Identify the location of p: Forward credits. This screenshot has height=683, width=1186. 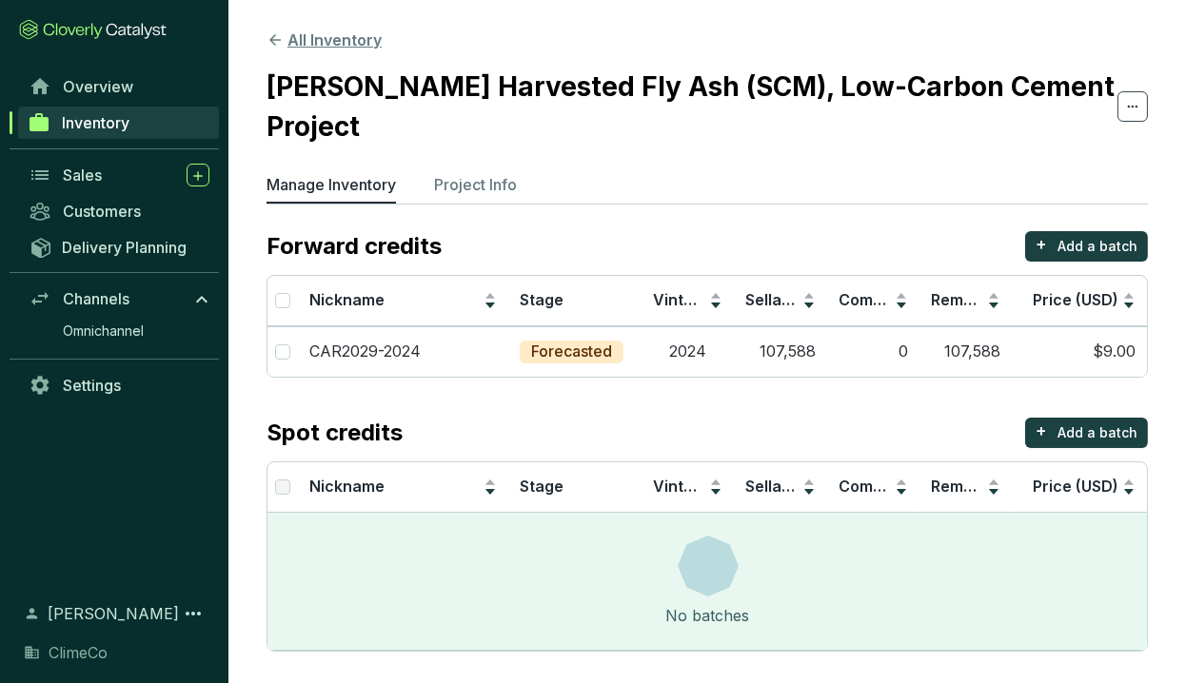
(354, 247).